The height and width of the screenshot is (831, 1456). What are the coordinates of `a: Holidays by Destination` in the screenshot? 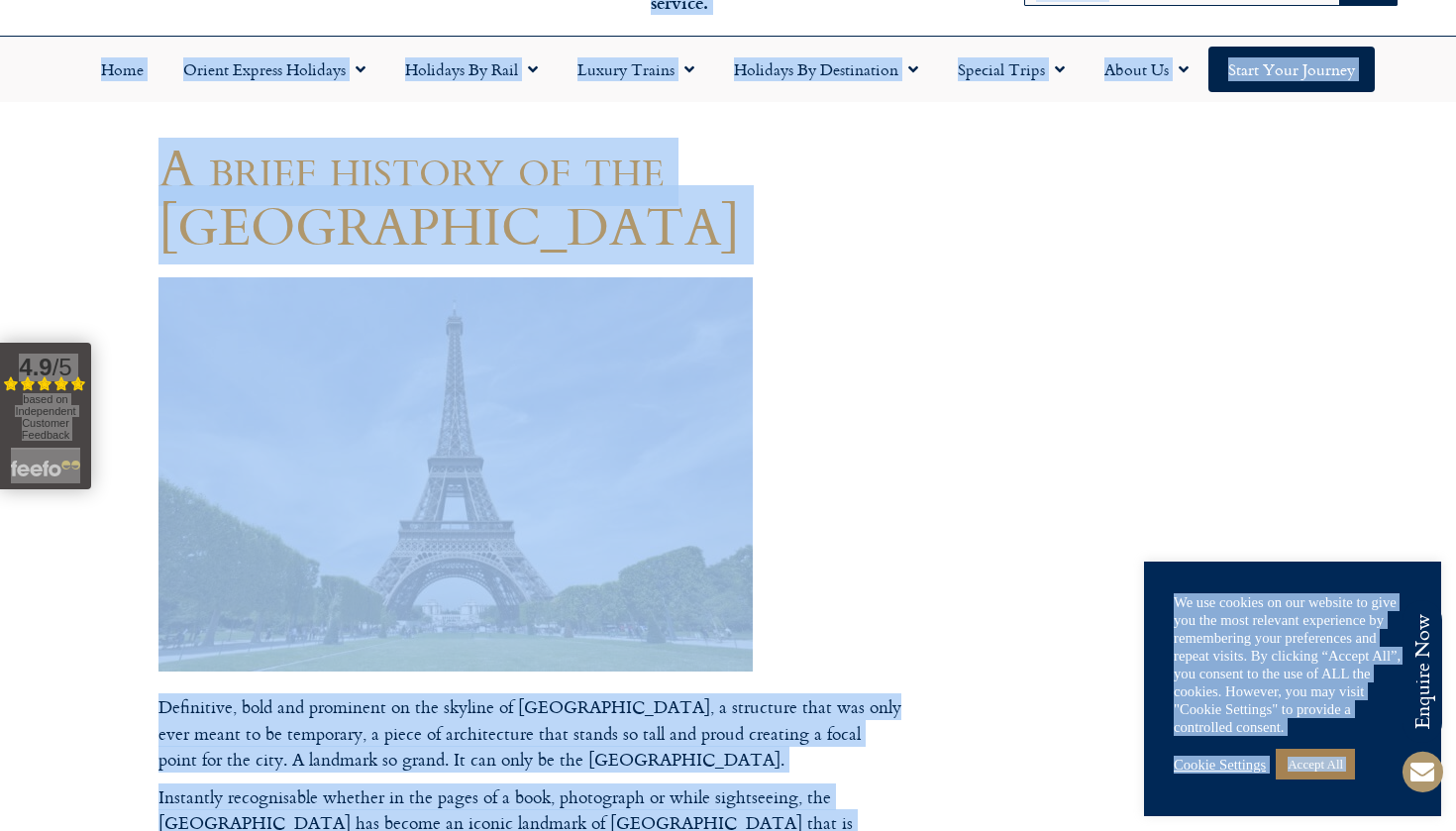 It's located at (826, 69).